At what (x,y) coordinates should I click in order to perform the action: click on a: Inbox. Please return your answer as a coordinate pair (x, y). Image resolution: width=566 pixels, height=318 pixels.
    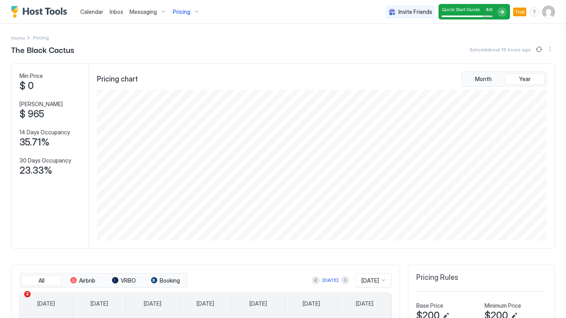
    Looking at the image, I should click on (116, 12).